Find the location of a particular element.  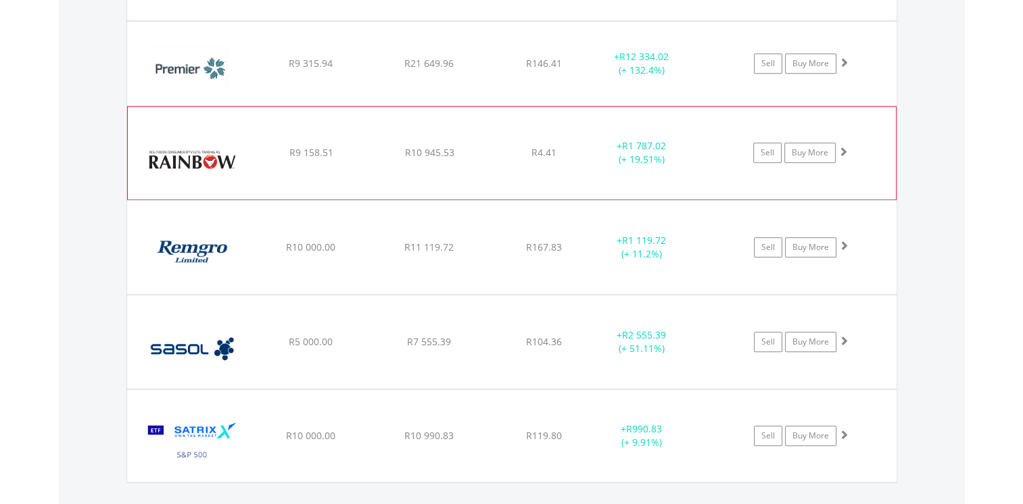

span: R167.83 is located at coordinates (544, 247).